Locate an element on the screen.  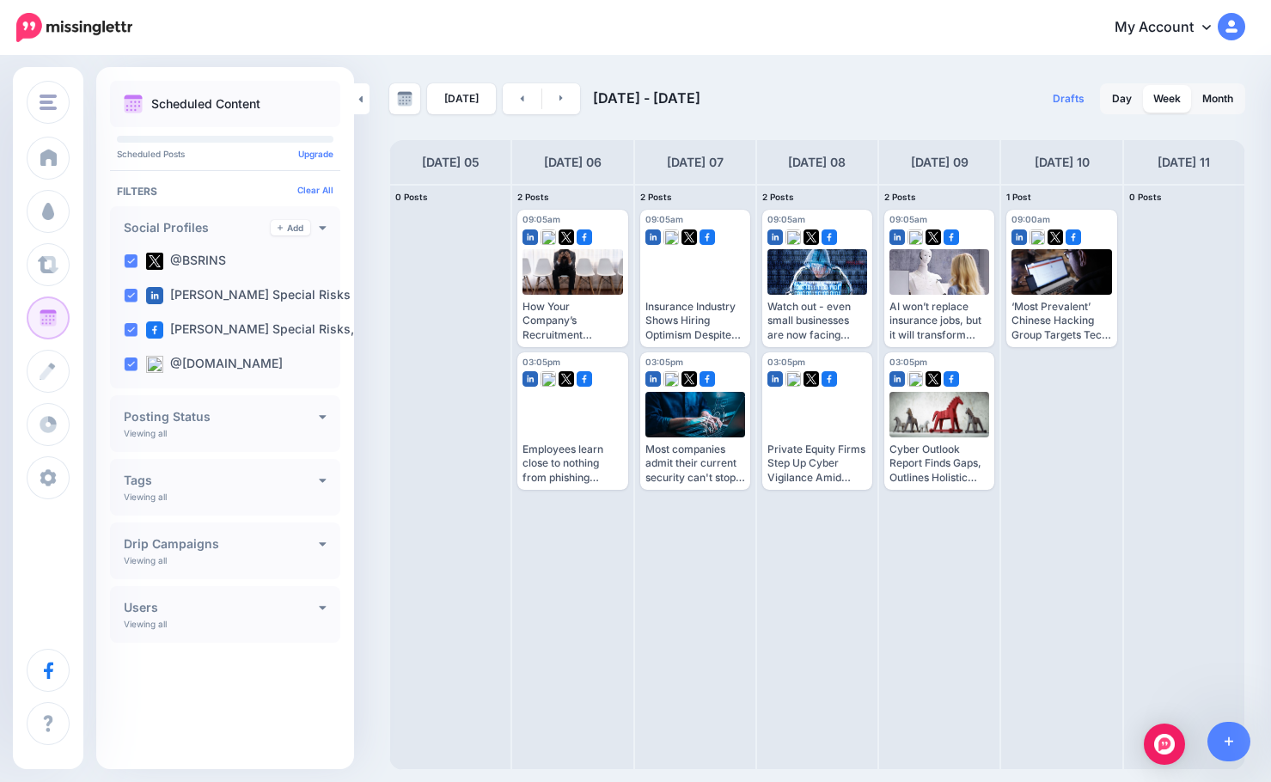
img: calendar-grey-darker.png is located at coordinates (405, 99).